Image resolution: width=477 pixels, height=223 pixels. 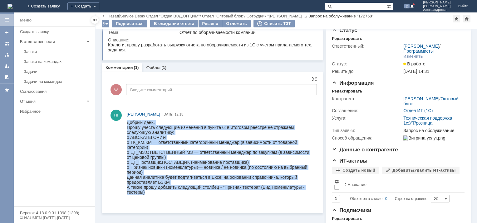 What do you see at coordinates (57, 71) in the screenshot?
I see `div: Задачи` at bounding box center [57, 71].